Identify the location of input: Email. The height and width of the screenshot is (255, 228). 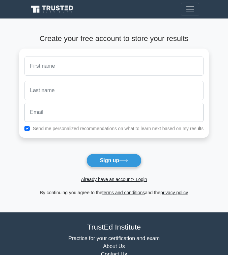
(114, 112).